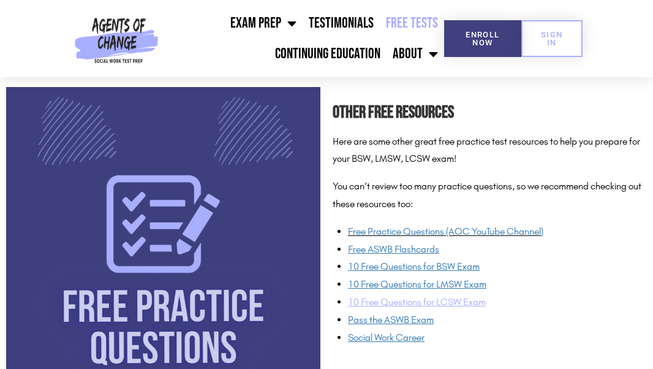 The height and width of the screenshot is (369, 653). Describe the element at coordinates (391, 319) in the screenshot. I see `span: Pass the ASWB Exam` at that location.